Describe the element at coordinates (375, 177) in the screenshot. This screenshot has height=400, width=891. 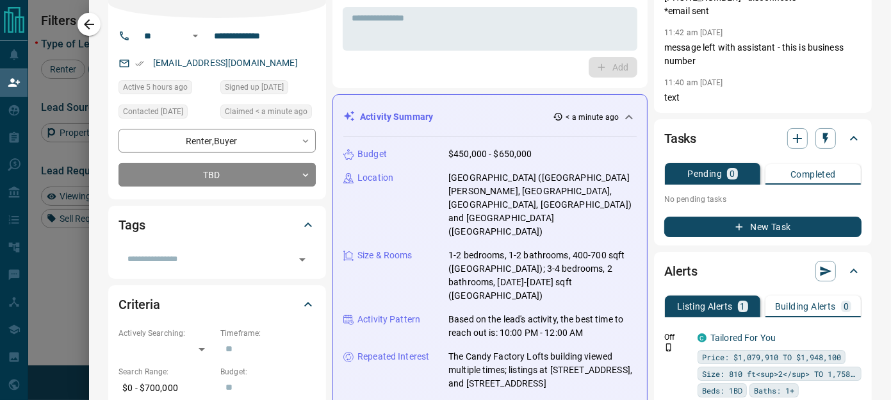
I see `p: Location` at that location.